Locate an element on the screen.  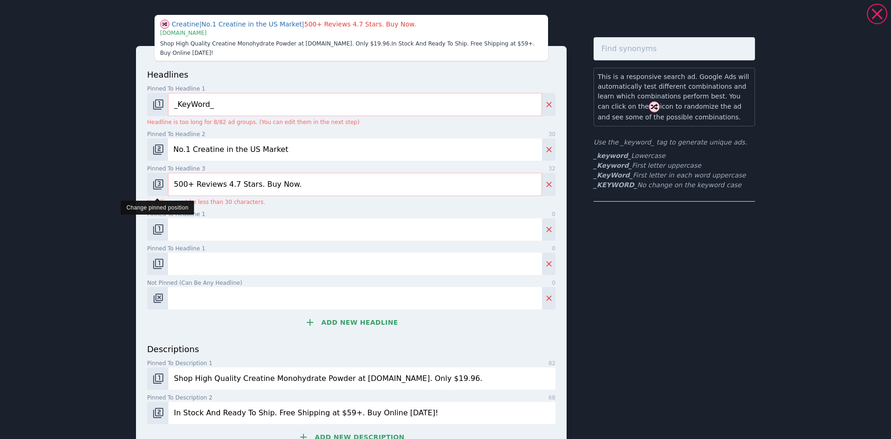
b: _Keyword_ is located at coordinates (613, 165).